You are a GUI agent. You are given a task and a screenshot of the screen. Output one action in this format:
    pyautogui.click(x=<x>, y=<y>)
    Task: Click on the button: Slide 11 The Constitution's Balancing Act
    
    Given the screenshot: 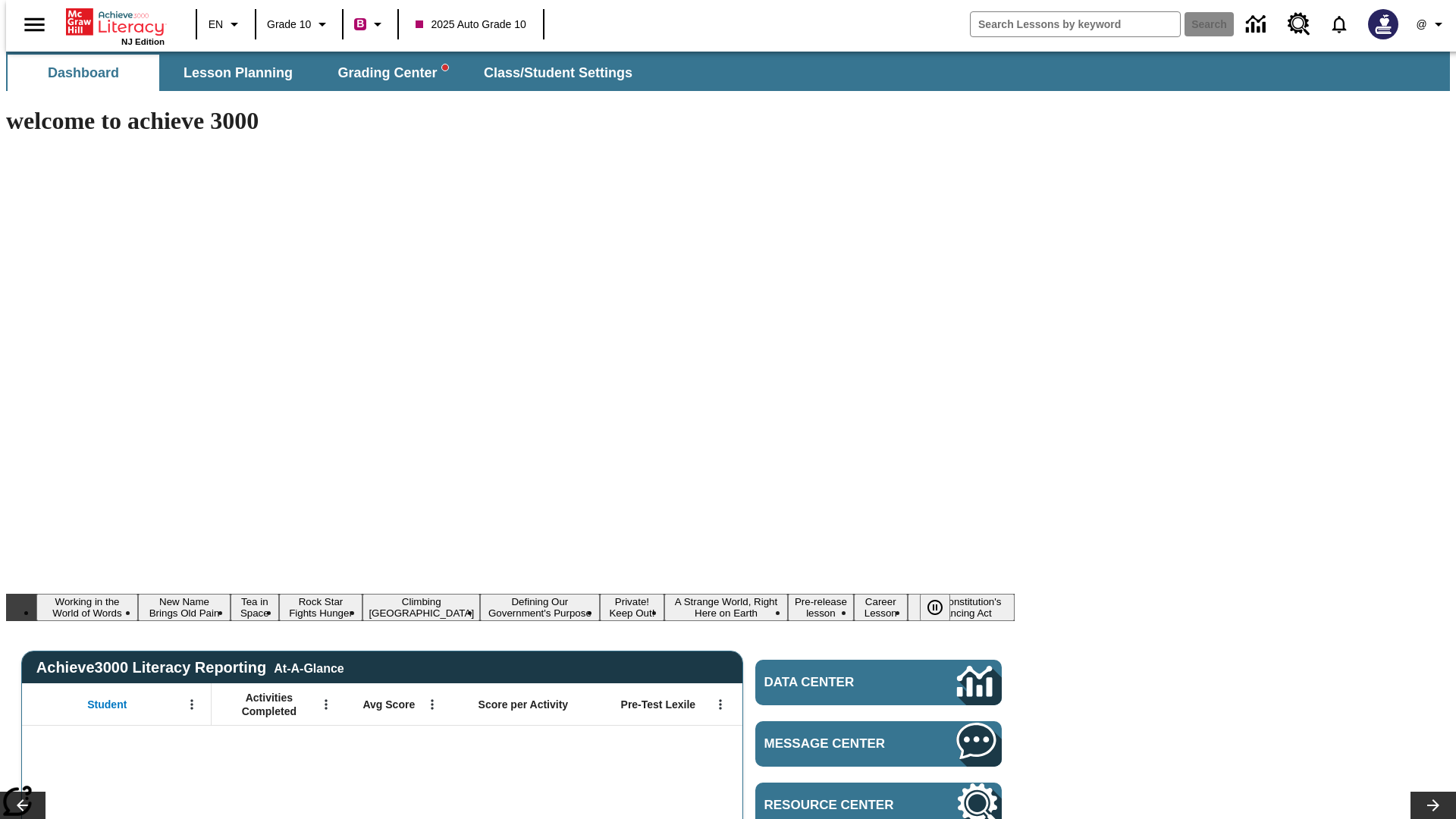 What is the action you would take?
    pyautogui.click(x=961, y=608)
    